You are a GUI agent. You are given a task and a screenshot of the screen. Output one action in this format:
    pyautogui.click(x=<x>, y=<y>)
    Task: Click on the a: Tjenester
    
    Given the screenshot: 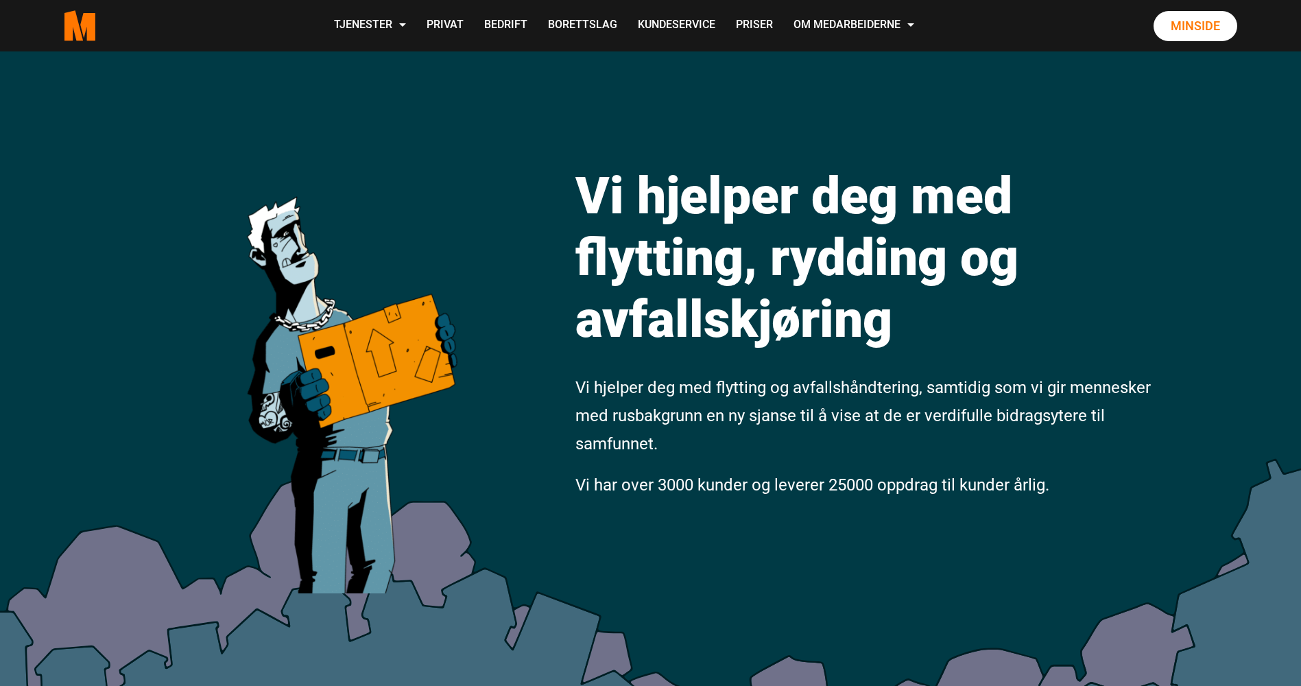 What is the action you would take?
    pyautogui.click(x=370, y=25)
    